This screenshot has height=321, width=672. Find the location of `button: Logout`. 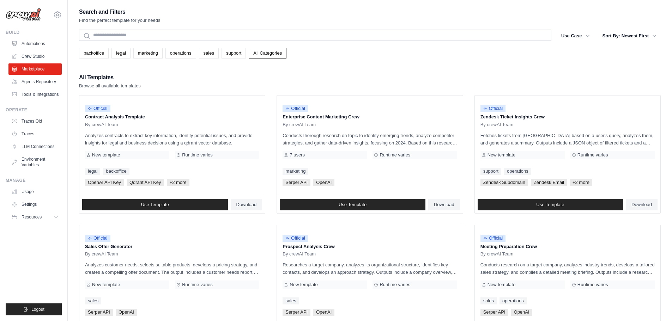

button: Logout is located at coordinates (33, 310).